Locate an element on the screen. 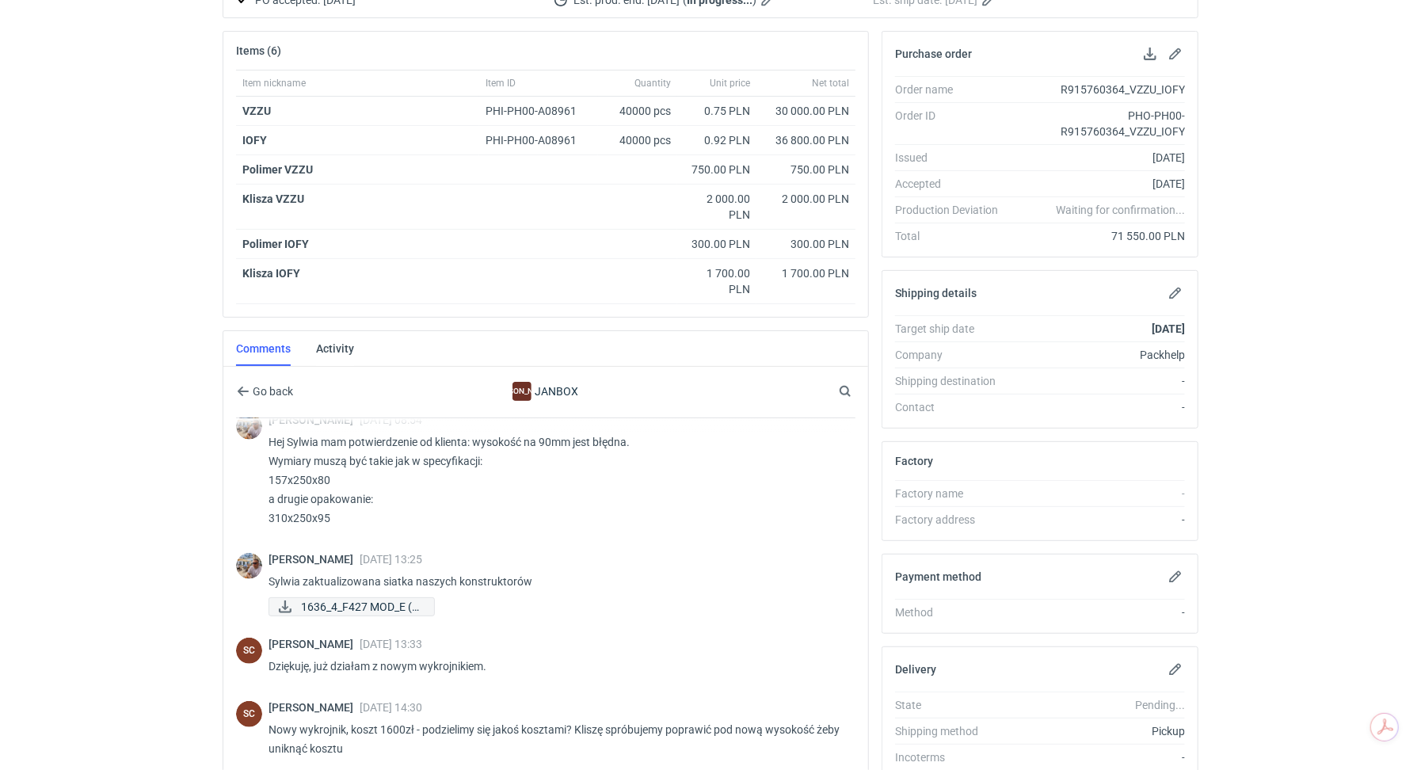 The height and width of the screenshot is (770, 1421). span: Quantity is located at coordinates (653, 83).